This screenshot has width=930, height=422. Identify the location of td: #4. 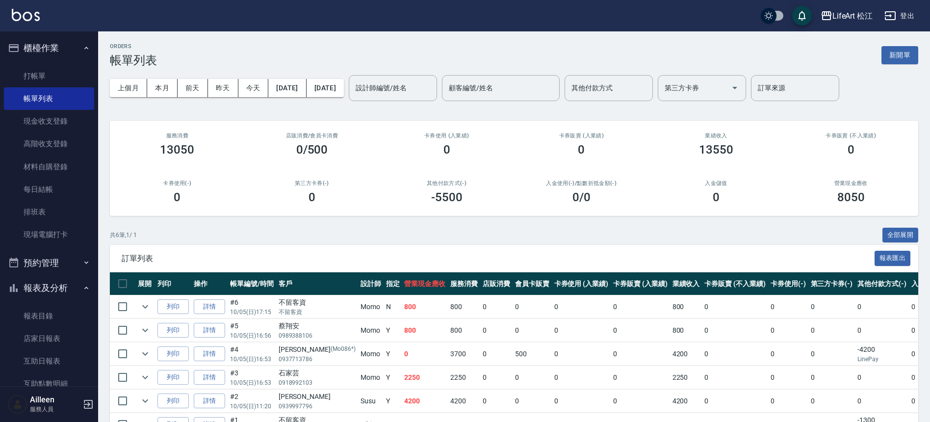
(252, 354).